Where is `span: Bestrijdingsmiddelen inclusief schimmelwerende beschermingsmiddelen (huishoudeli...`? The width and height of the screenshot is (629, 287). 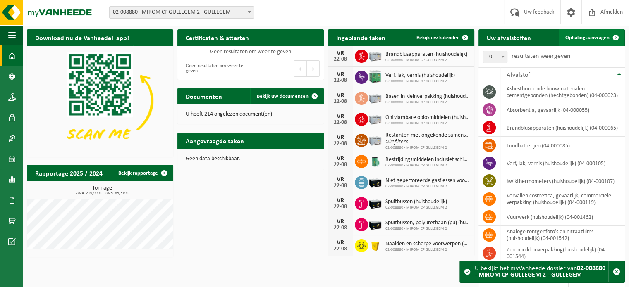 span: Bestrijdingsmiddelen inclusief schimmelwerende beschermingsmiddelen (huishoudeli... is located at coordinates (427, 160).